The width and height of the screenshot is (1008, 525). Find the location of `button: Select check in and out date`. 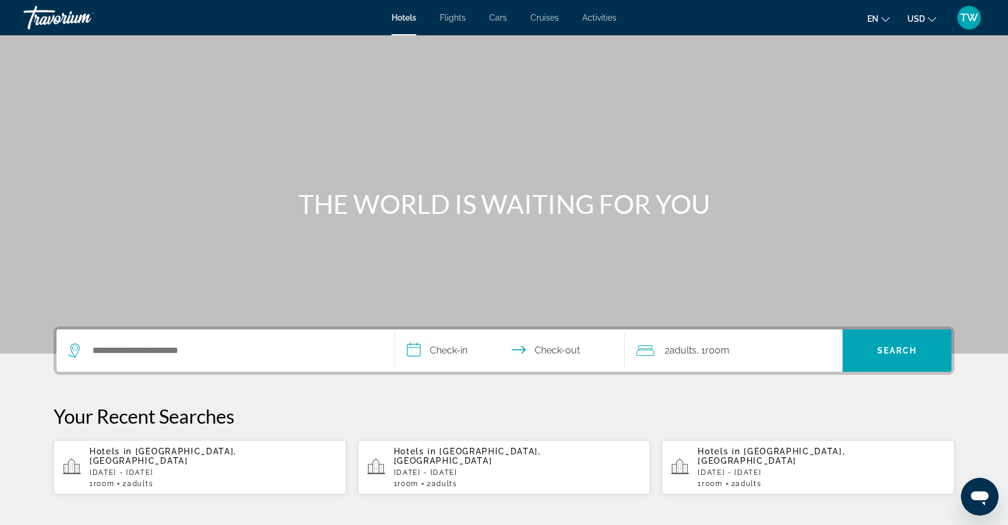

button: Select check in and out date is located at coordinates (510, 350).